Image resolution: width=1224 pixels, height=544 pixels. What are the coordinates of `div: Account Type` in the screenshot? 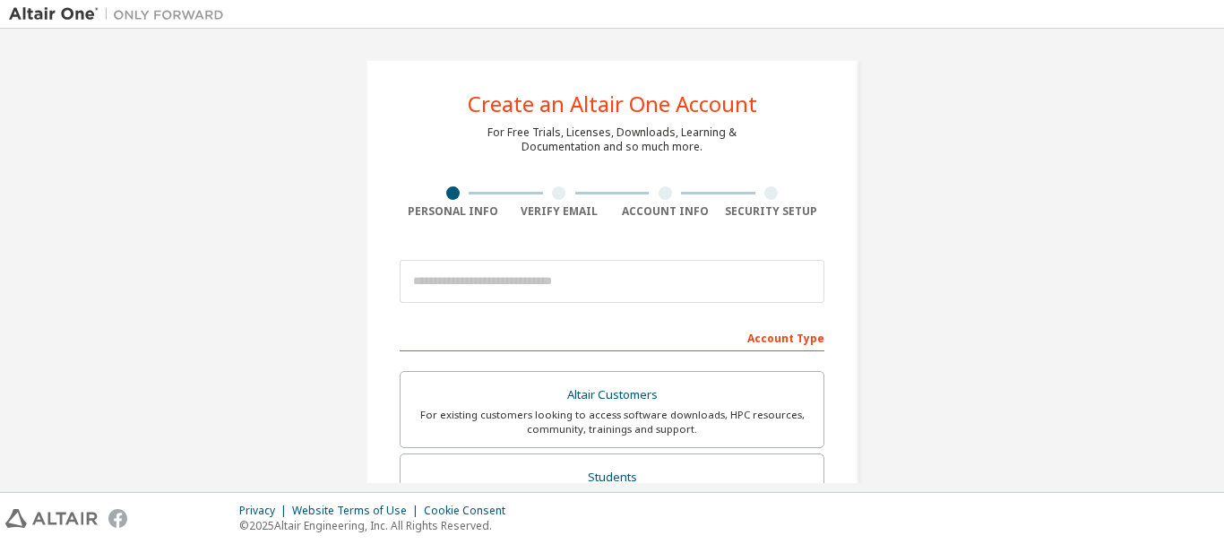 It's located at (612, 337).